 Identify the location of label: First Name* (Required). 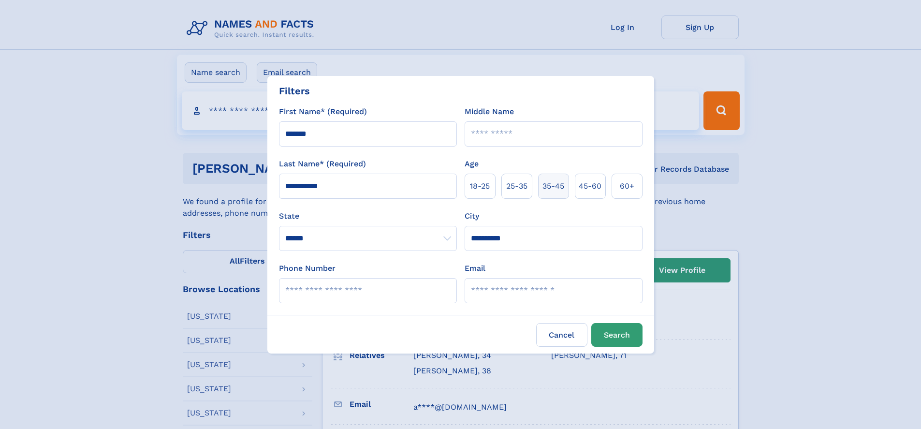
(323, 112).